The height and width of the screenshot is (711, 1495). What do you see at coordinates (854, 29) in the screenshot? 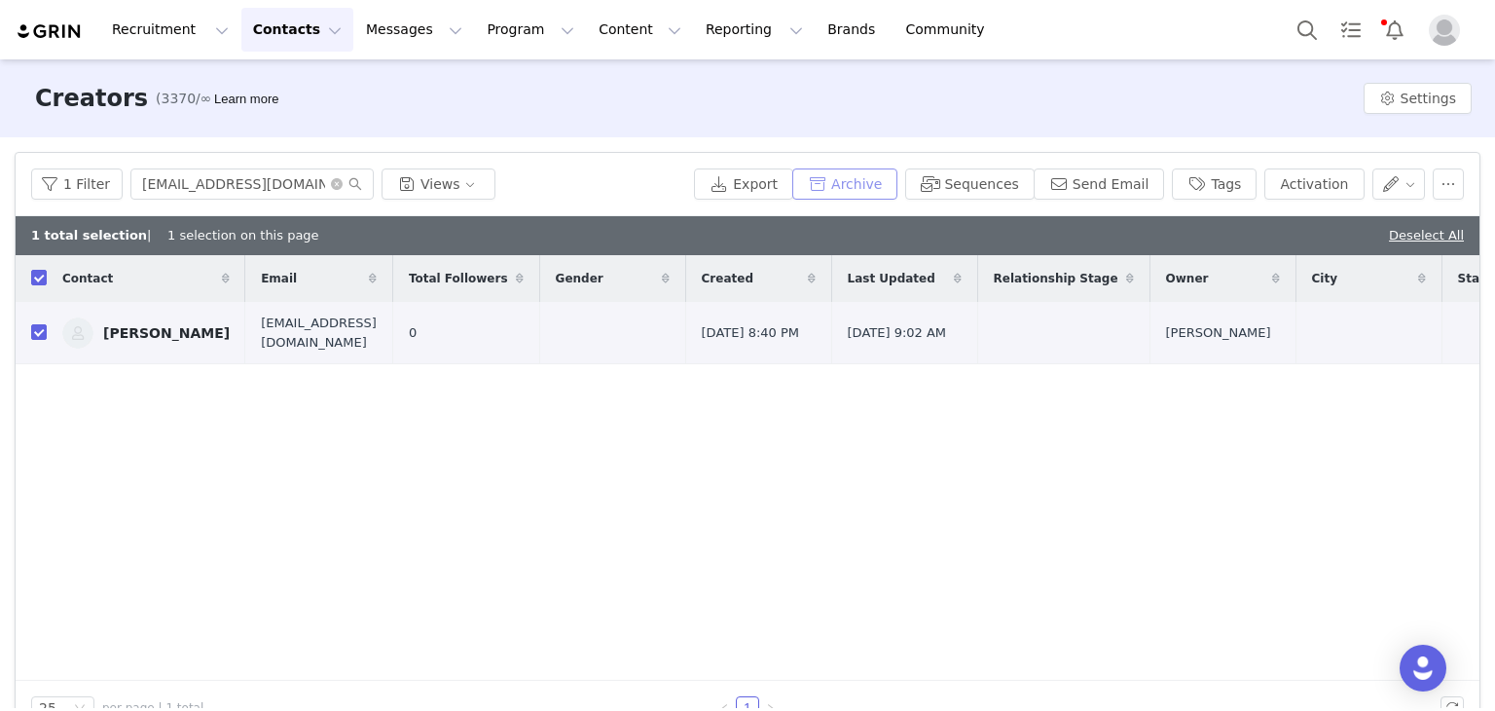
I see `a: Brands` at bounding box center [854, 29].